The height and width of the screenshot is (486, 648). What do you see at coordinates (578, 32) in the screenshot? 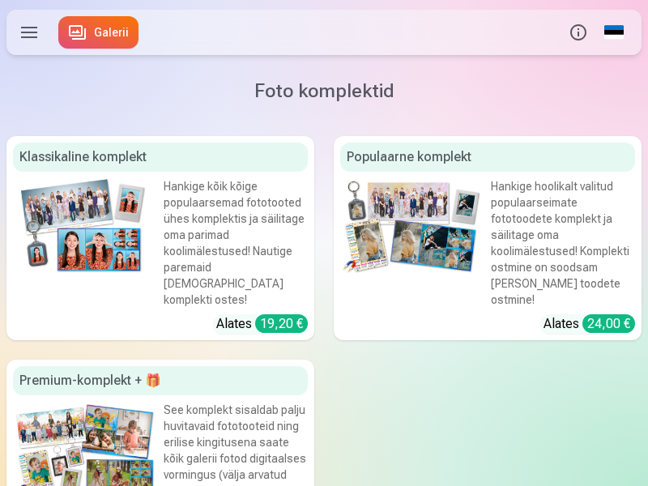
I see `button: Info` at bounding box center [578, 32].